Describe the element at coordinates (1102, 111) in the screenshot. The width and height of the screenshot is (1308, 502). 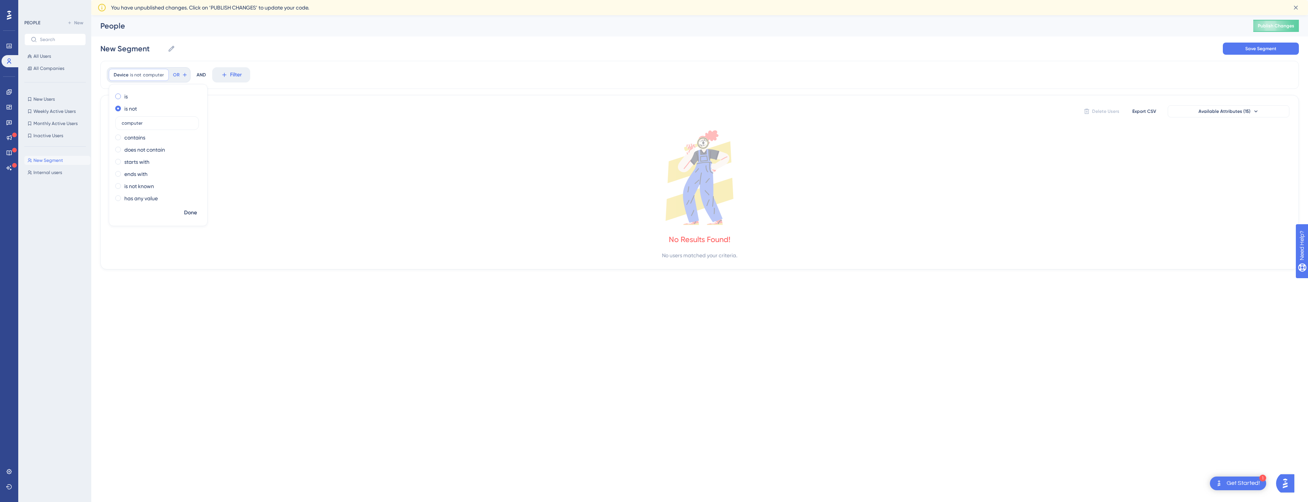
I see `button: Delete Users` at that location.